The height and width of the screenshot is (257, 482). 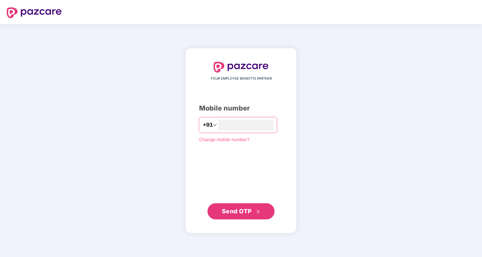 What do you see at coordinates (224, 139) in the screenshot?
I see `span: Change mobile number?` at bounding box center [224, 139].